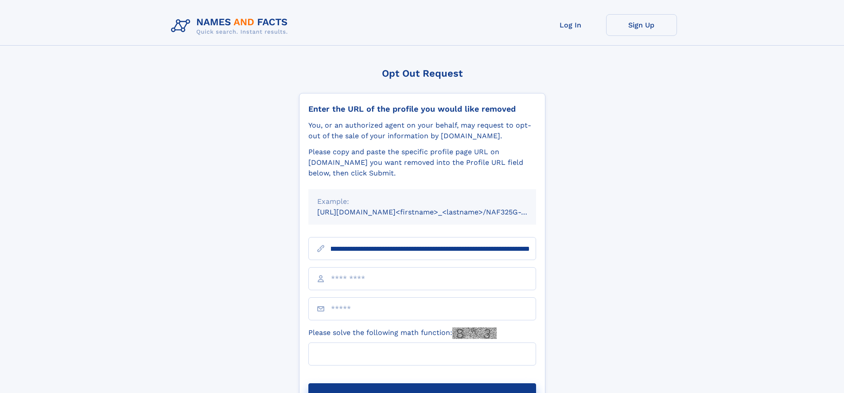  What do you see at coordinates (422, 131) in the screenshot?
I see `div: You, or an authorized agent on your behalf, may request to opt-out of the sale of your informatio...` at bounding box center [422, 131].